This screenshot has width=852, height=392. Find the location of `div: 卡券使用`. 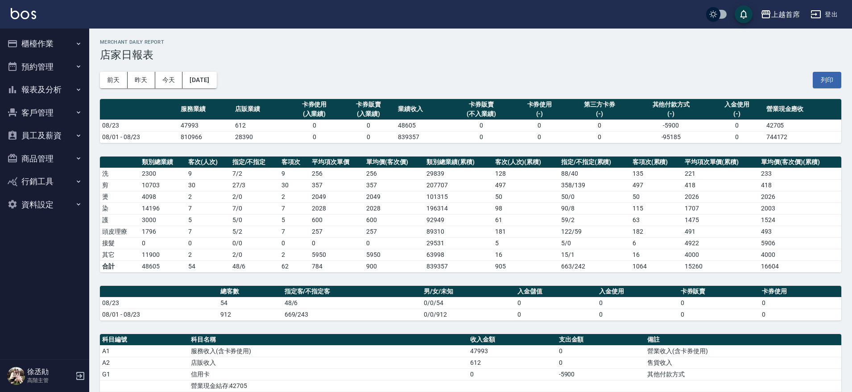

div: 卡券使用 is located at coordinates (315, 104).